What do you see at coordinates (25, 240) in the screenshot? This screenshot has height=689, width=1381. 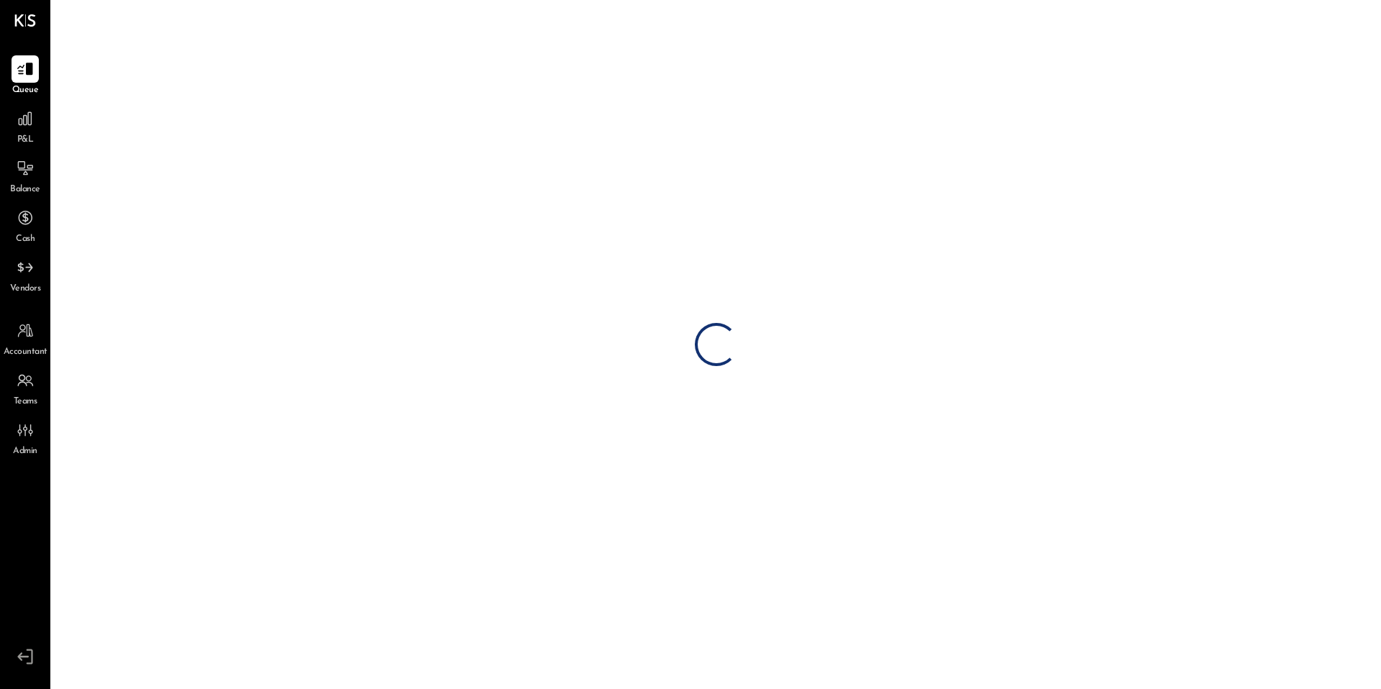 I see `span: Cash` at bounding box center [25, 240].